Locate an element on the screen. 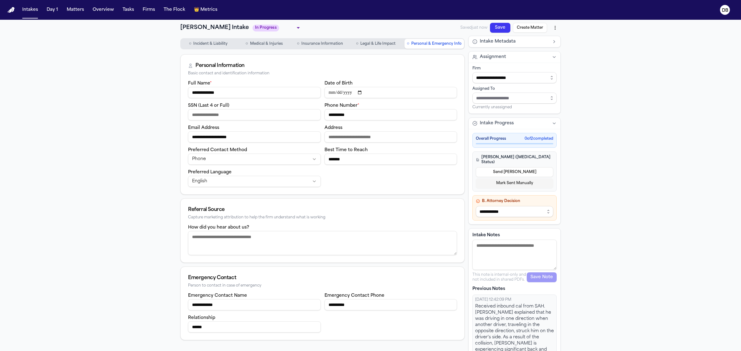  button: Intakes is located at coordinates (30, 10).